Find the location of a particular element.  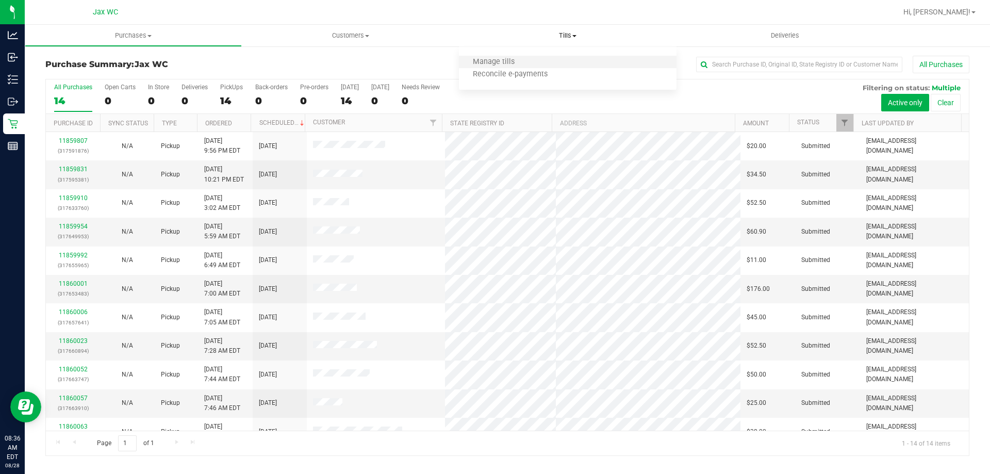

a: 11859807 is located at coordinates (73, 141).